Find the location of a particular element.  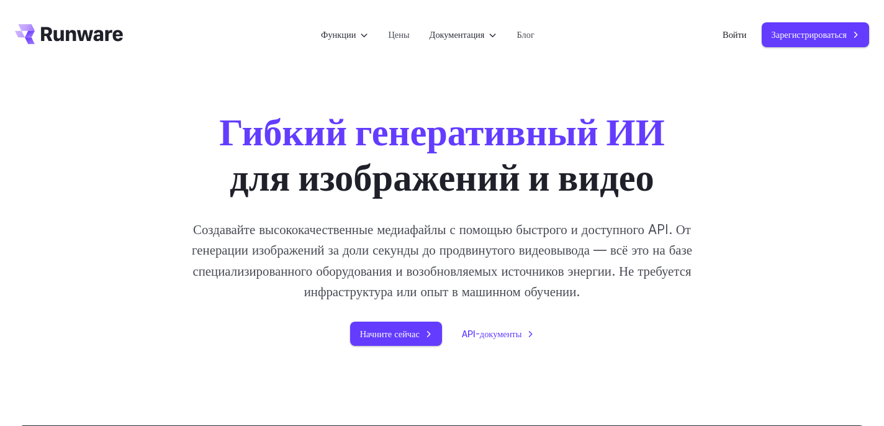

font: Зарегистрироваться is located at coordinates (809, 34).